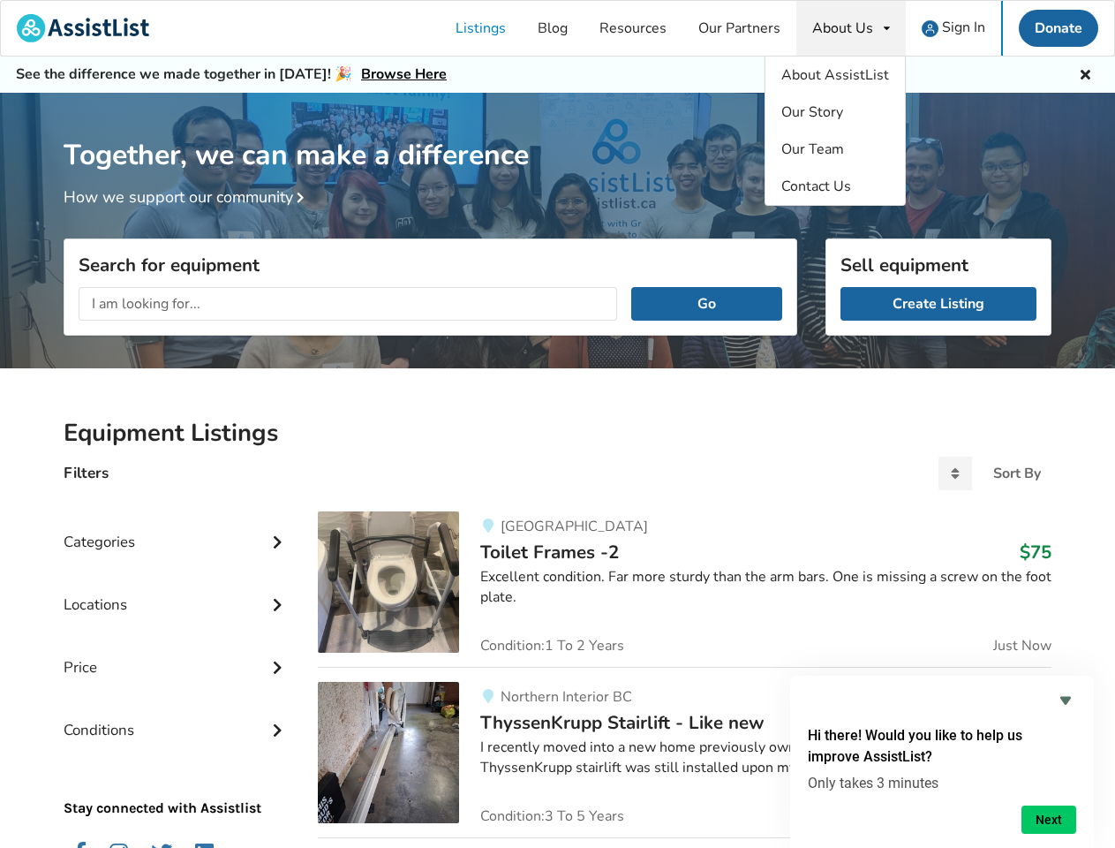 The width and height of the screenshot is (1115, 848). I want to click on button: Next question, so click(1049, 819).